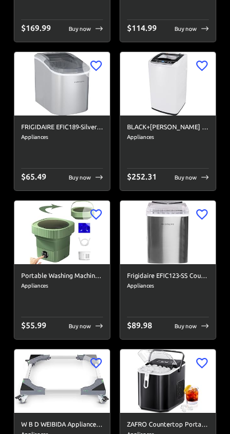  I want to click on img: W B D WEIBIDA Appliance Dolly Cart with 4 Locking Twin Wheels Mini Fridge Stand Adjustable Furnit..., so click(62, 381).